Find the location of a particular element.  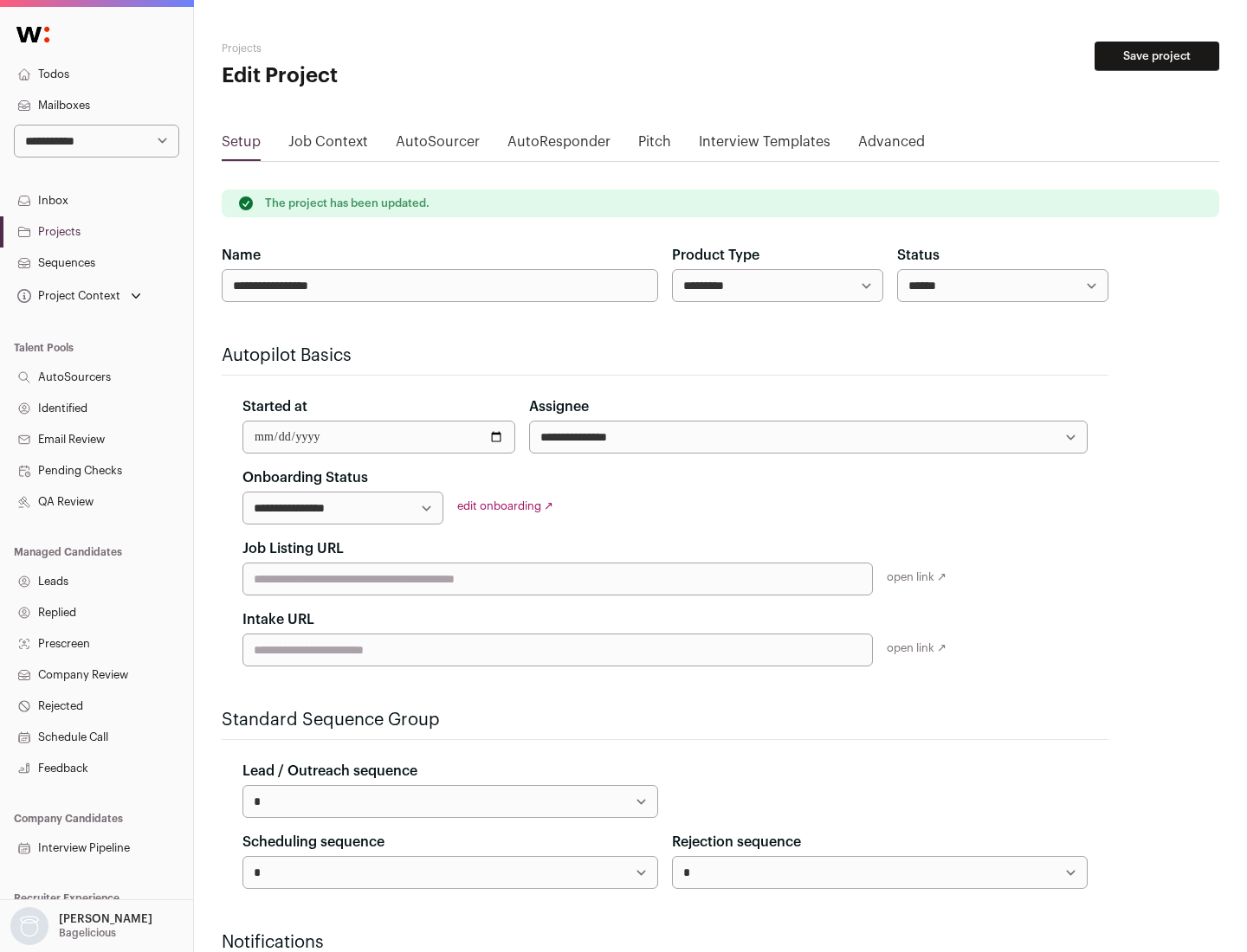

h1: Edit Project is located at coordinates (388, 76).